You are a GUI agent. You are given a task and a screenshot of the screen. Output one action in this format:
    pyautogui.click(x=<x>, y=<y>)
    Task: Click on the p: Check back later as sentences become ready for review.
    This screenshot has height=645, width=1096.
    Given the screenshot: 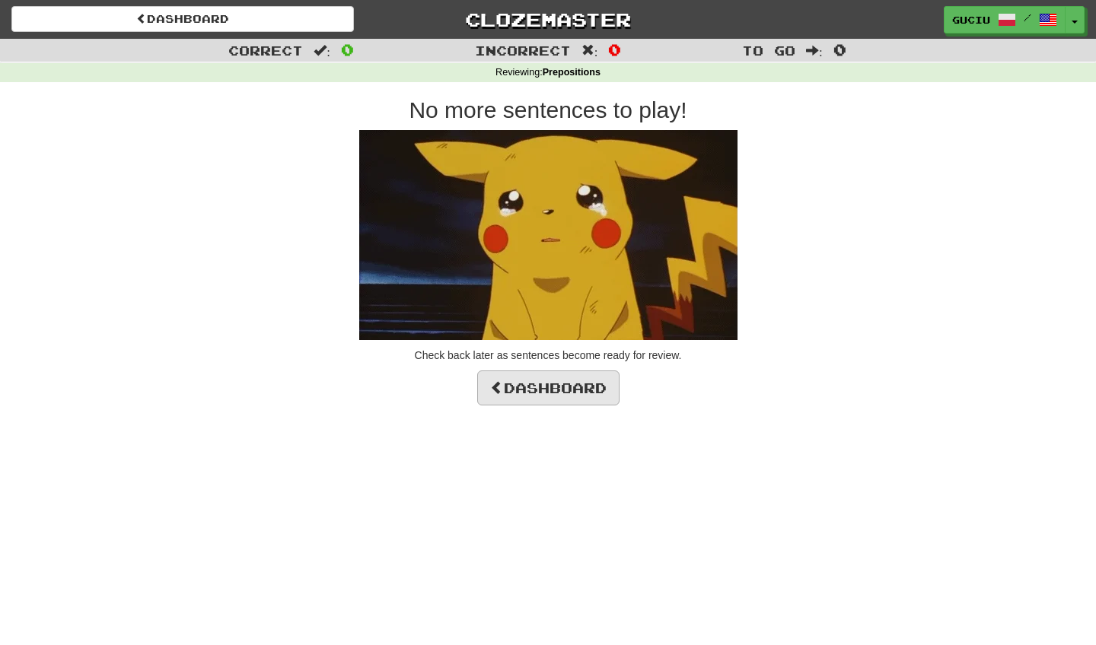 What is the action you would take?
    pyautogui.click(x=548, y=355)
    